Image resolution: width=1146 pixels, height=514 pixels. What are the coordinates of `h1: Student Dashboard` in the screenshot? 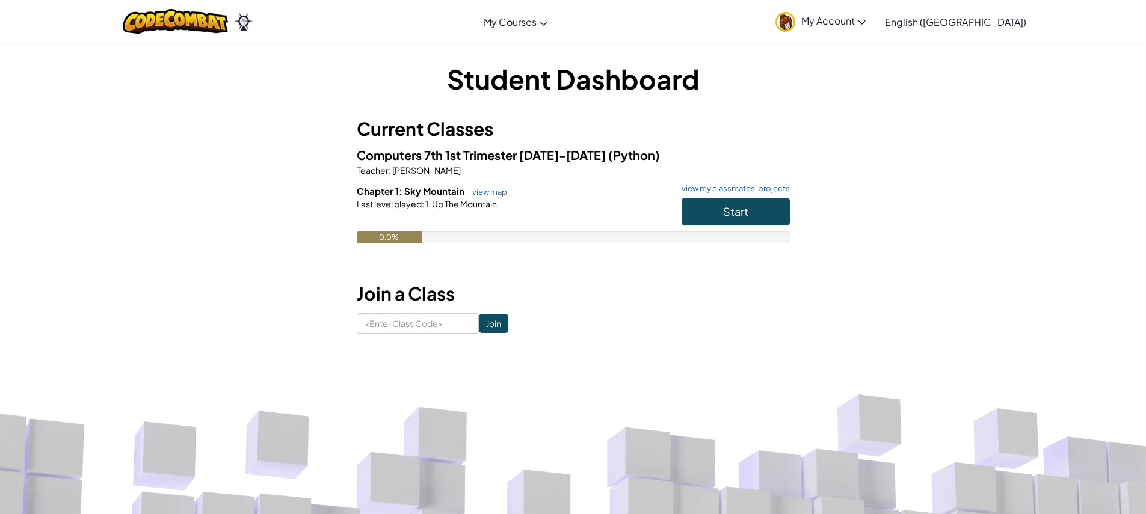 It's located at (573, 79).